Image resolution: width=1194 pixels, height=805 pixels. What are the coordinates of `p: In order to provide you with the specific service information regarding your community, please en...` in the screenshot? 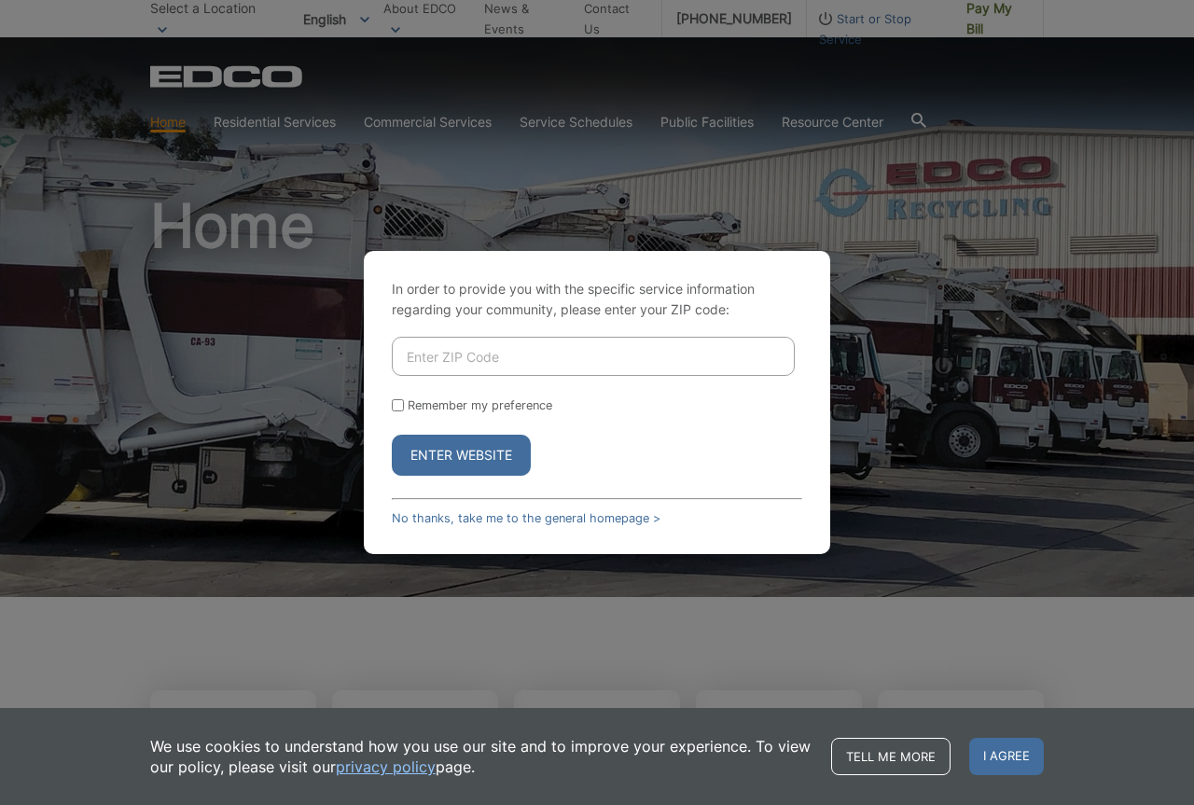 It's located at (597, 299).